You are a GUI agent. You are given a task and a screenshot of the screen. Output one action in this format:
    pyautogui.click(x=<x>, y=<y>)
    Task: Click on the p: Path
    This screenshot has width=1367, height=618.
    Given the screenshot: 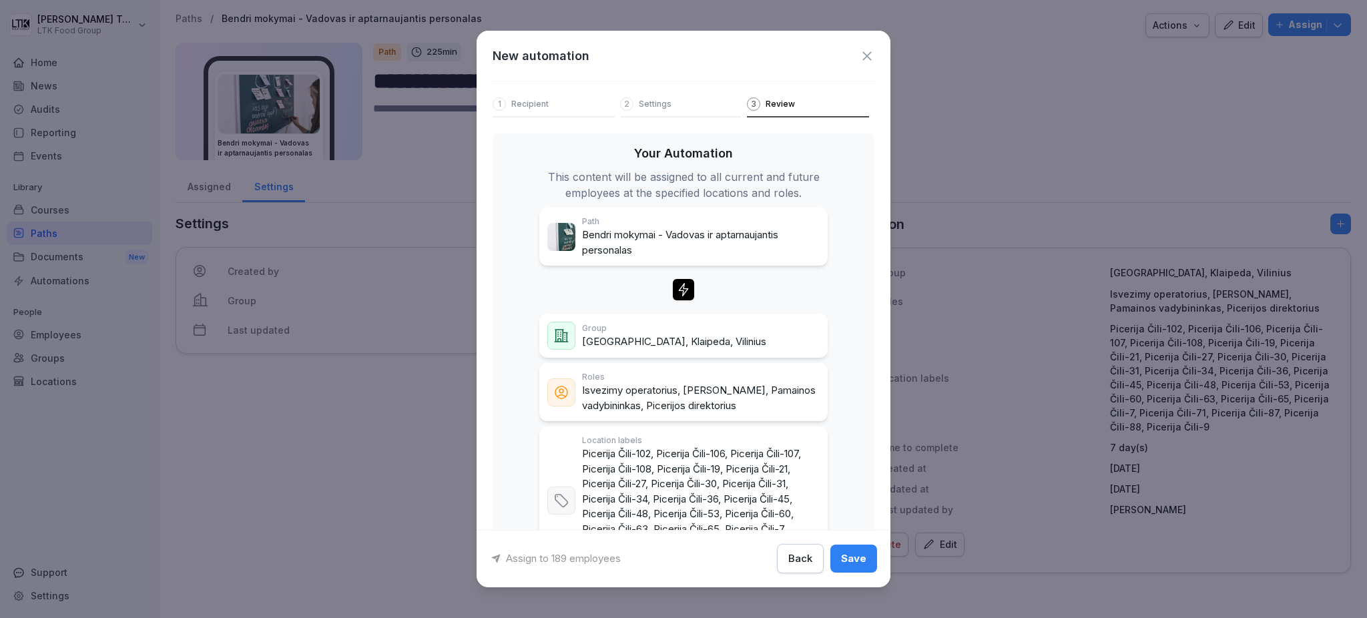 What is the action you would take?
    pyautogui.click(x=701, y=222)
    